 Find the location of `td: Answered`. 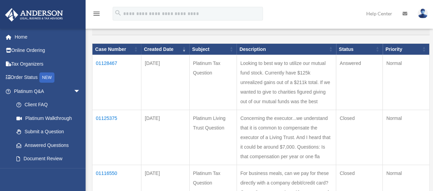

td: Answered is located at coordinates (359, 82).